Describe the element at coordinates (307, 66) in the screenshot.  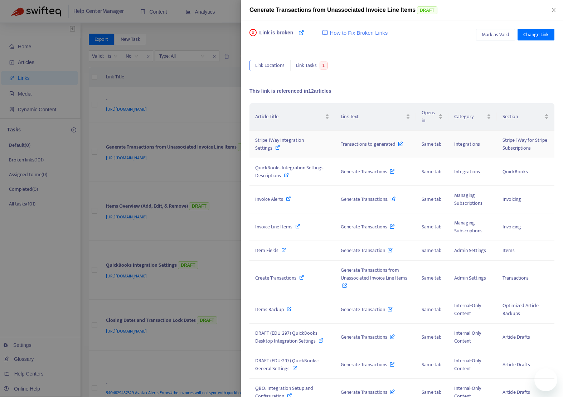
I see `span: Link Tasks` at that location.